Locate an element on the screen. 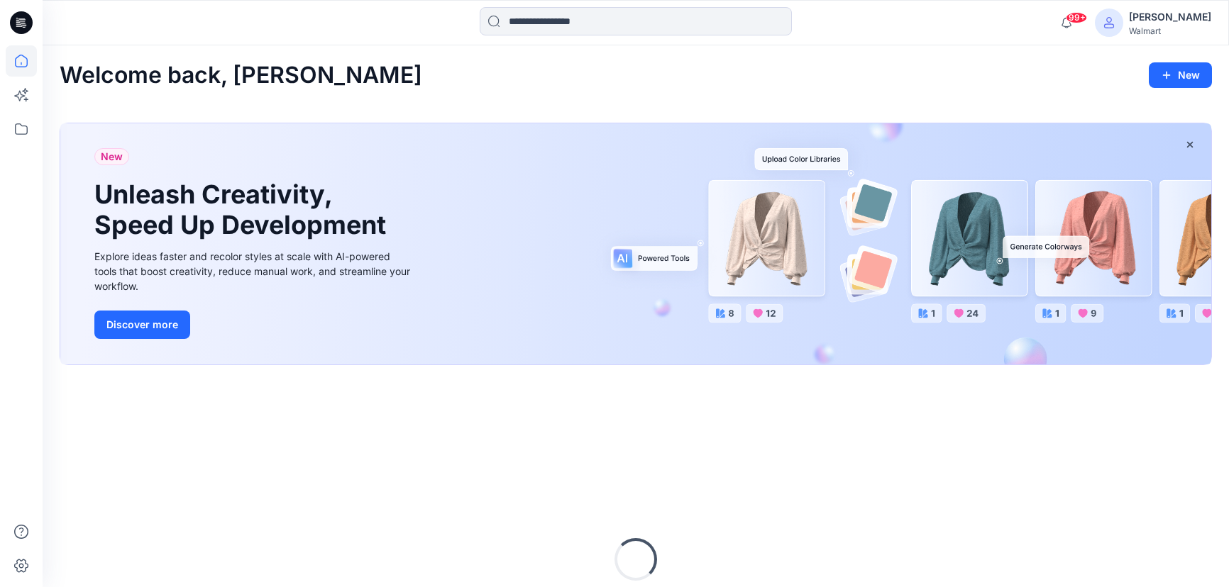 The height and width of the screenshot is (587, 1229). div: Walmart is located at coordinates (1170, 31).